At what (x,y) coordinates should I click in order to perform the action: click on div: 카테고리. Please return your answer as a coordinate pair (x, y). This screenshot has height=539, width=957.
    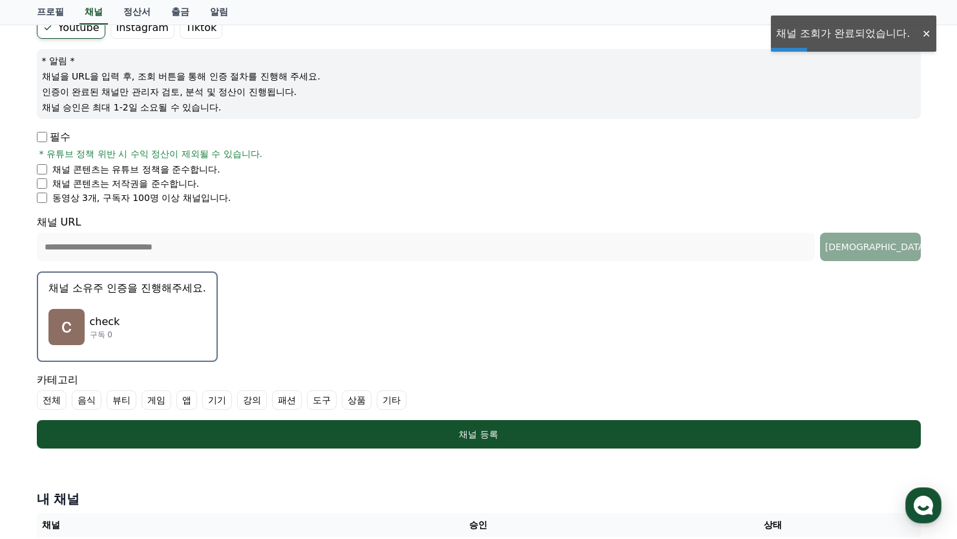
    Looking at the image, I should click on (479, 391).